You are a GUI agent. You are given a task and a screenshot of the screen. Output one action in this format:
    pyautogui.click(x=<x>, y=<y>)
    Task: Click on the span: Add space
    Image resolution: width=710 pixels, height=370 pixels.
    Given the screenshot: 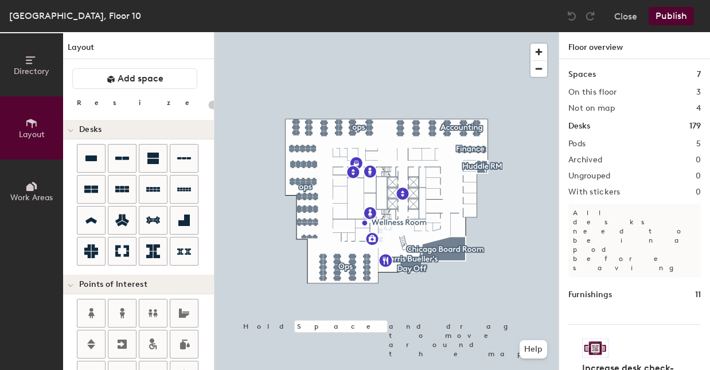 What is the action you would take?
    pyautogui.click(x=141, y=79)
    